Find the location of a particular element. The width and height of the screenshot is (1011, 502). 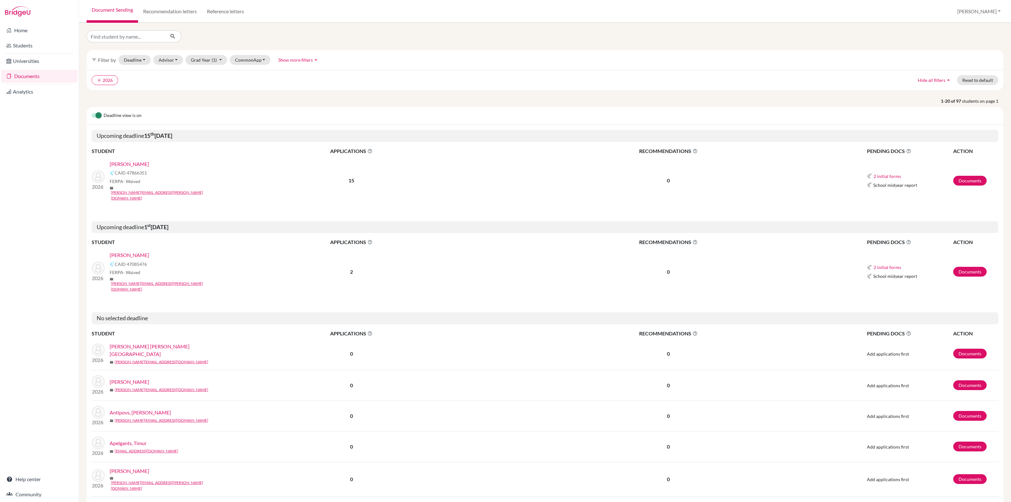

img: Antipovs, Mihails is located at coordinates (98, 412).